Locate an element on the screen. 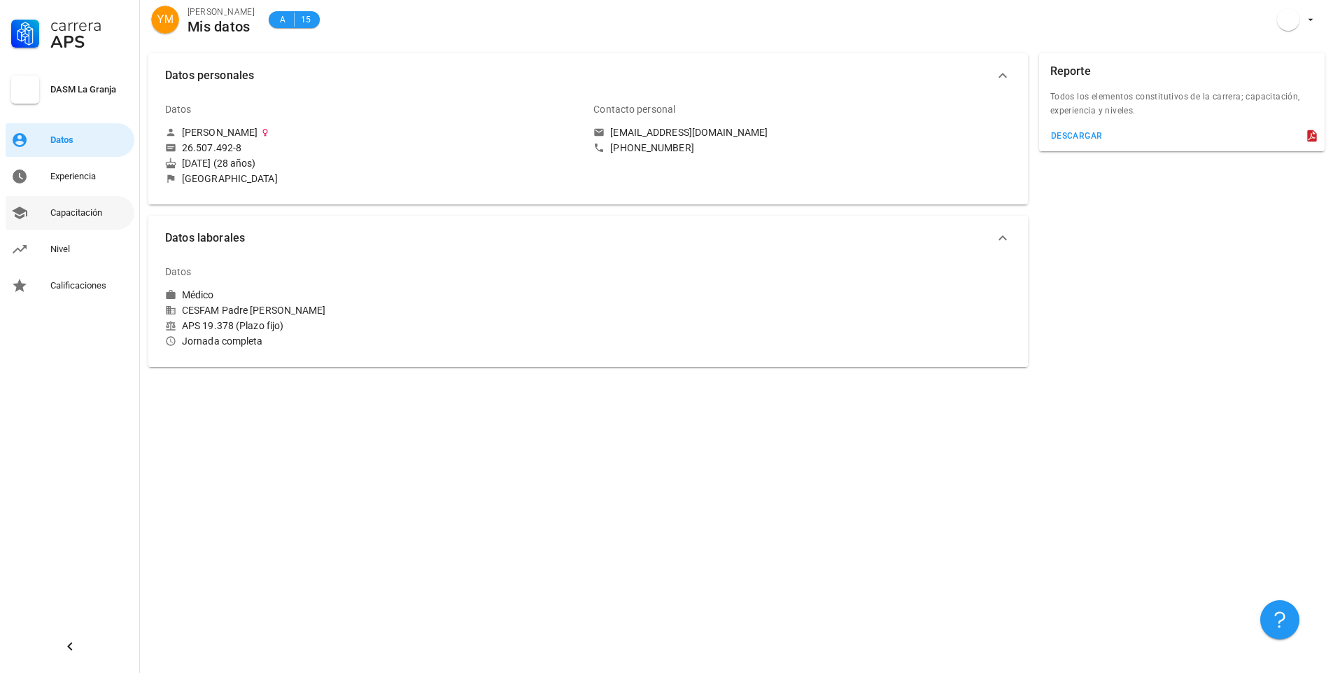  a: Nivel is located at coordinates (70, 249).